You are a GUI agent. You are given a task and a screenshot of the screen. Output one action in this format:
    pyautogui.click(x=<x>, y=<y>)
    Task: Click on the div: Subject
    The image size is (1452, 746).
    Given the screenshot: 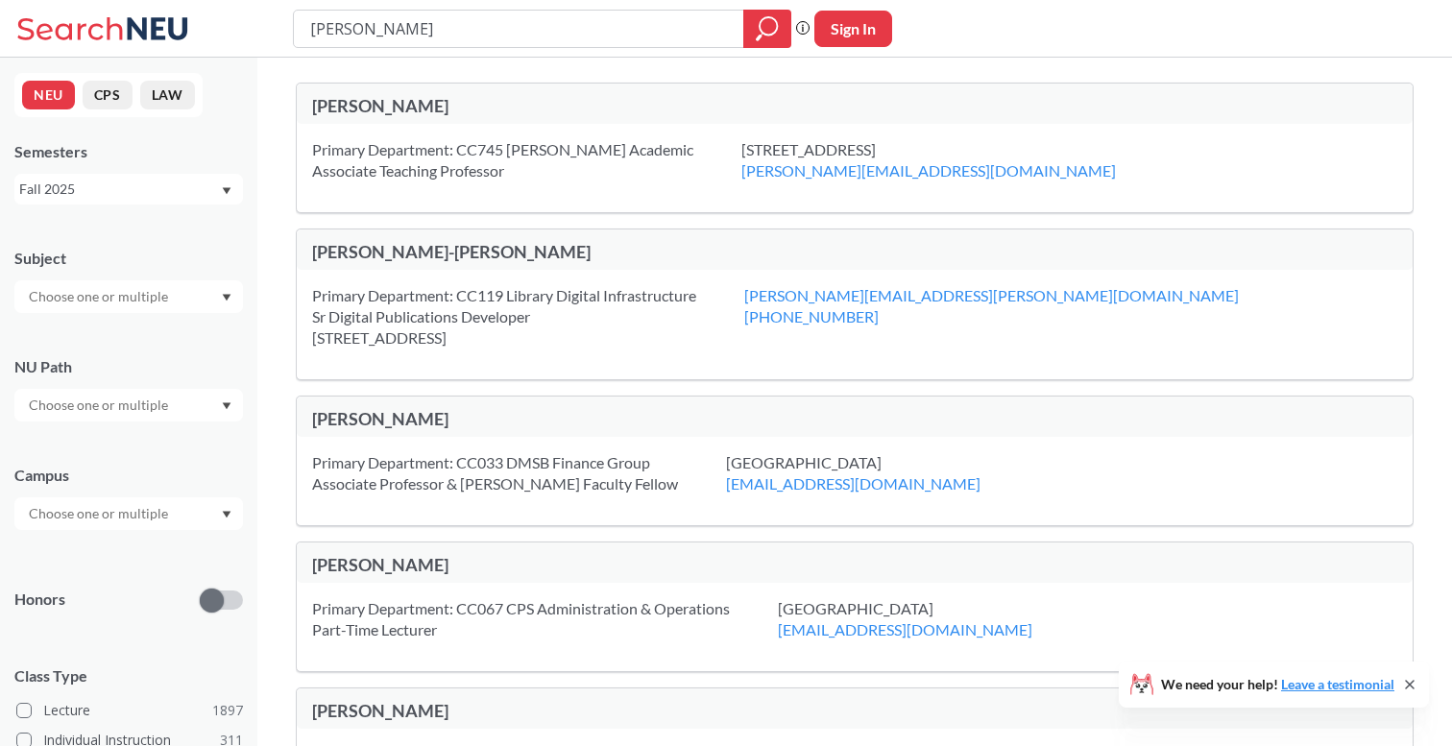 What is the action you would take?
    pyautogui.click(x=129, y=258)
    